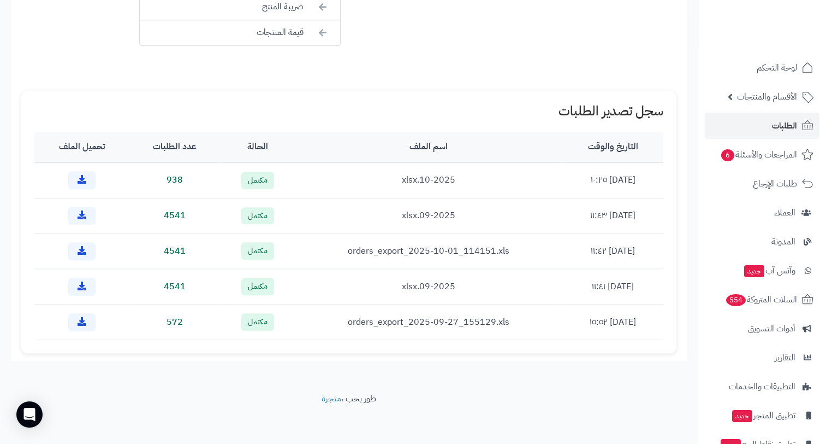  Describe the element at coordinates (763, 299) in the screenshot. I see `a: السلات المتروكة554` at that location.